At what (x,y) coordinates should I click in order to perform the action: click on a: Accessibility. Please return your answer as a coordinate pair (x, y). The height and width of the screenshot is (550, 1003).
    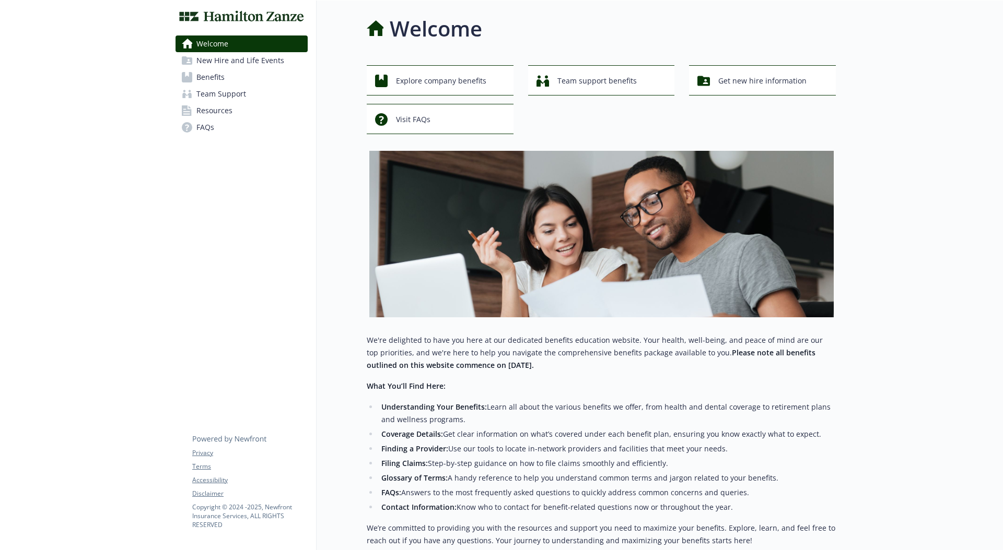
    Looking at the image, I should click on (250, 480).